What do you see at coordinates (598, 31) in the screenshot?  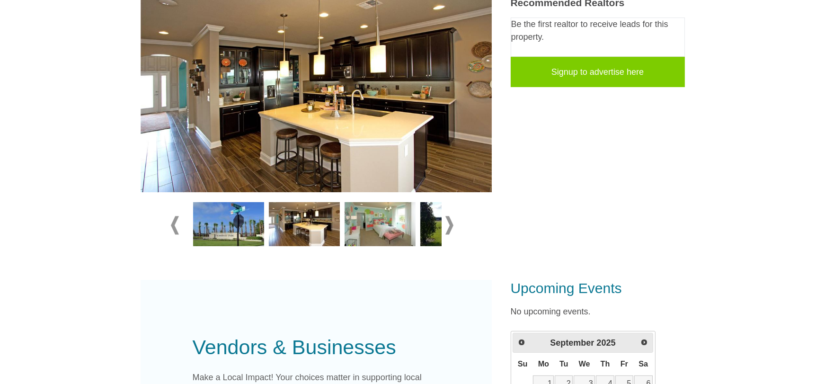 I see `p: Be the first realtor to receive leads for this property.` at bounding box center [598, 31].